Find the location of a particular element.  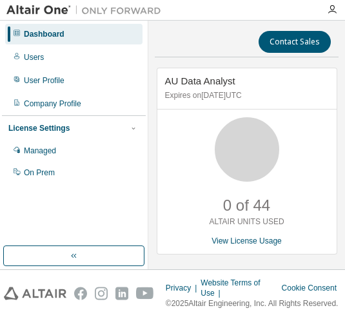

a: View License Usage is located at coordinates (246, 241).